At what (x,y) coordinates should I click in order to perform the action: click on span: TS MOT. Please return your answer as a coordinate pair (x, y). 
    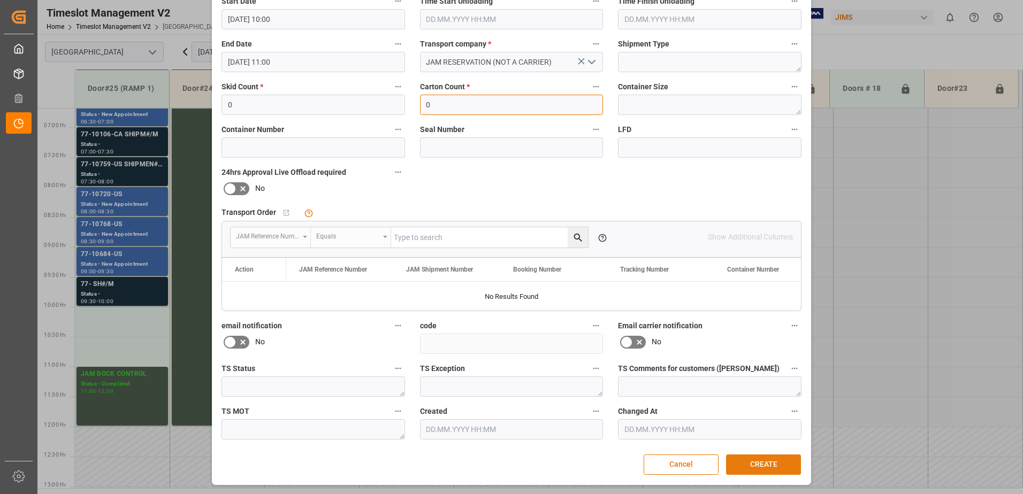
    Looking at the image, I should click on (235, 411).